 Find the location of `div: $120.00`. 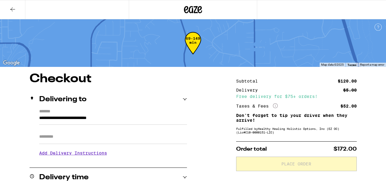

div: $120.00 is located at coordinates (347, 81).